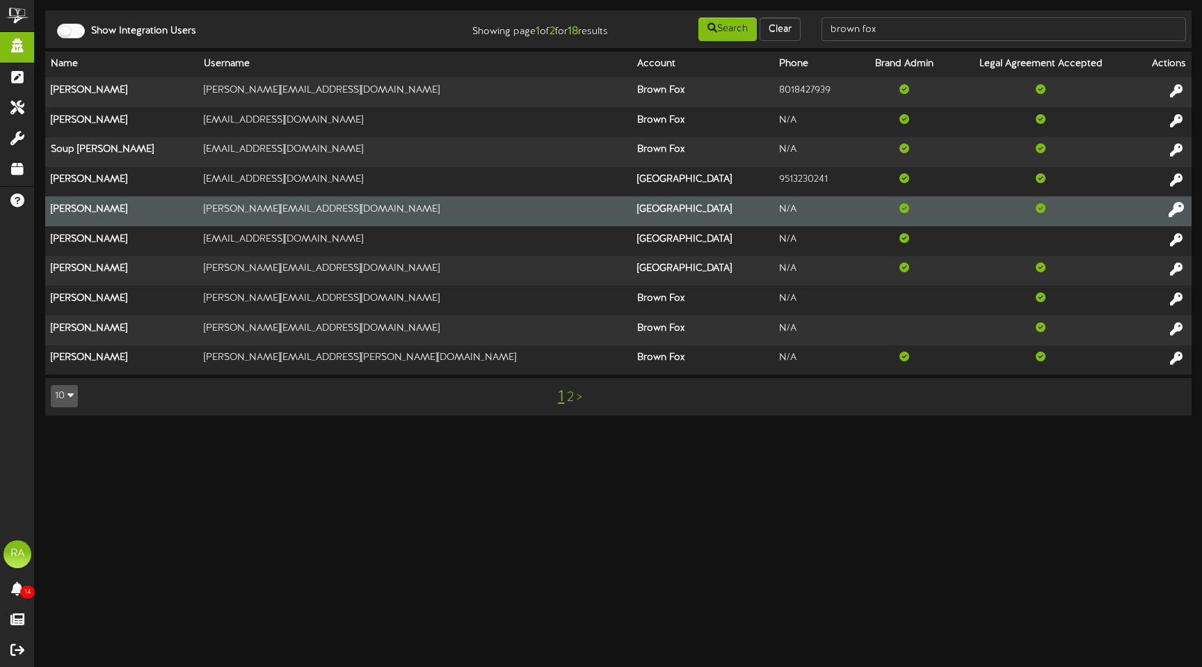 The width and height of the screenshot is (1202, 667). I want to click on td: 9513230241, so click(815, 182).